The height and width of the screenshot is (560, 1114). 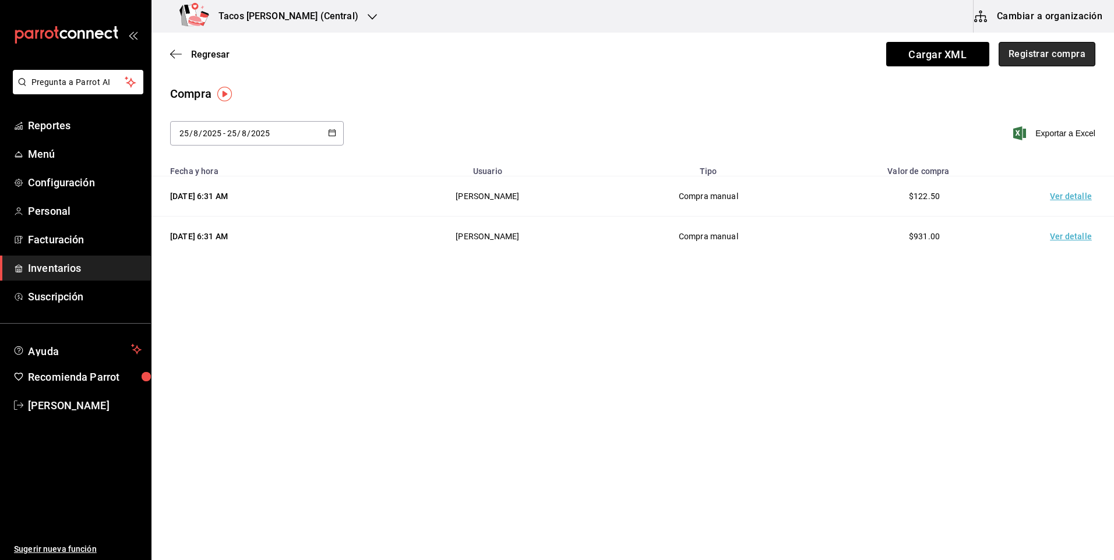 What do you see at coordinates (924, 168) in the screenshot?
I see `th: Valor de compra` at bounding box center [924, 168].